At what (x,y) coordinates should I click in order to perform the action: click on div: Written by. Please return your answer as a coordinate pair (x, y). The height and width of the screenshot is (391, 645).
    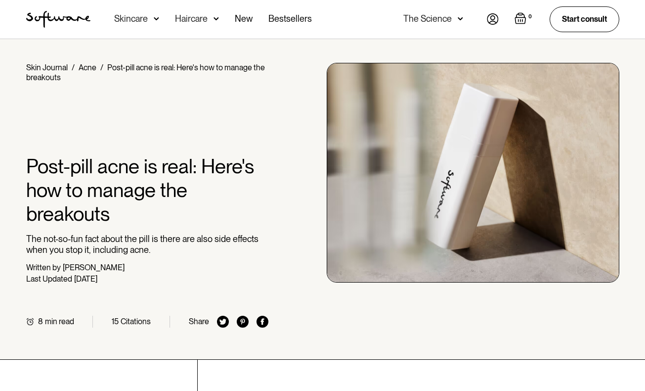
    Looking at the image, I should click on (44, 267).